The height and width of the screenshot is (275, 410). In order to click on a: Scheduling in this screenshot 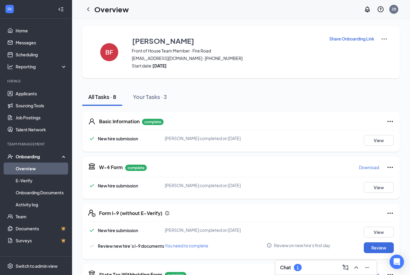, I will do `click(41, 55)`.